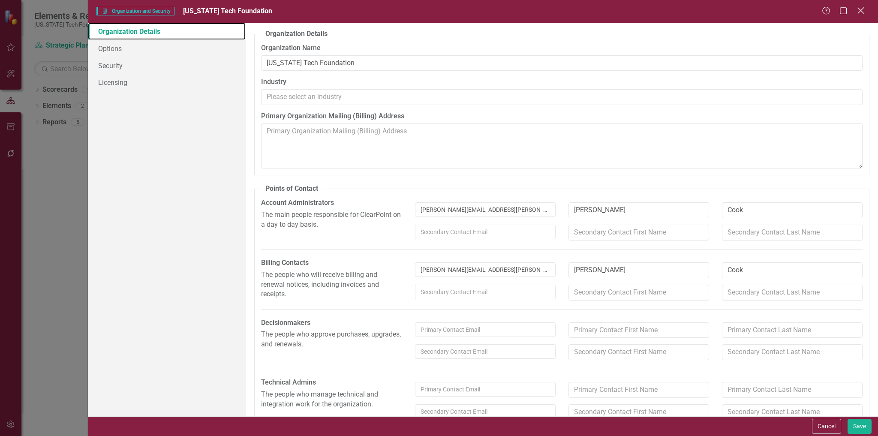 The width and height of the screenshot is (878, 436). I want to click on a: Security, so click(167, 66).